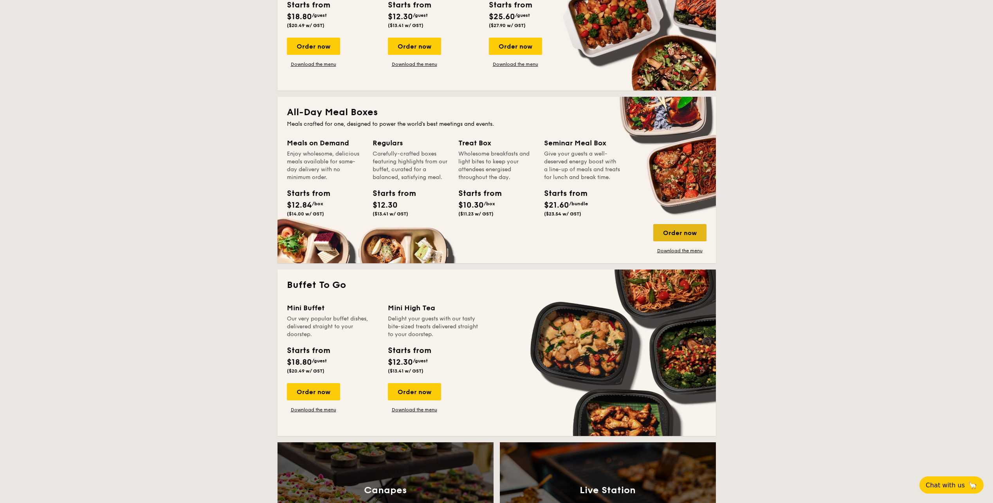 The width and height of the screenshot is (993, 503). Describe the element at coordinates (325, 166) in the screenshot. I see `div: Enjoy wholesome, delicious meals available for same-day delivery with no minimum order.` at that location.